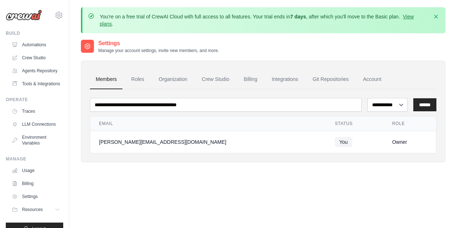 The width and height of the screenshot is (457, 228). What do you see at coordinates (355, 123) in the screenshot?
I see `th: Status` at bounding box center [355, 123].